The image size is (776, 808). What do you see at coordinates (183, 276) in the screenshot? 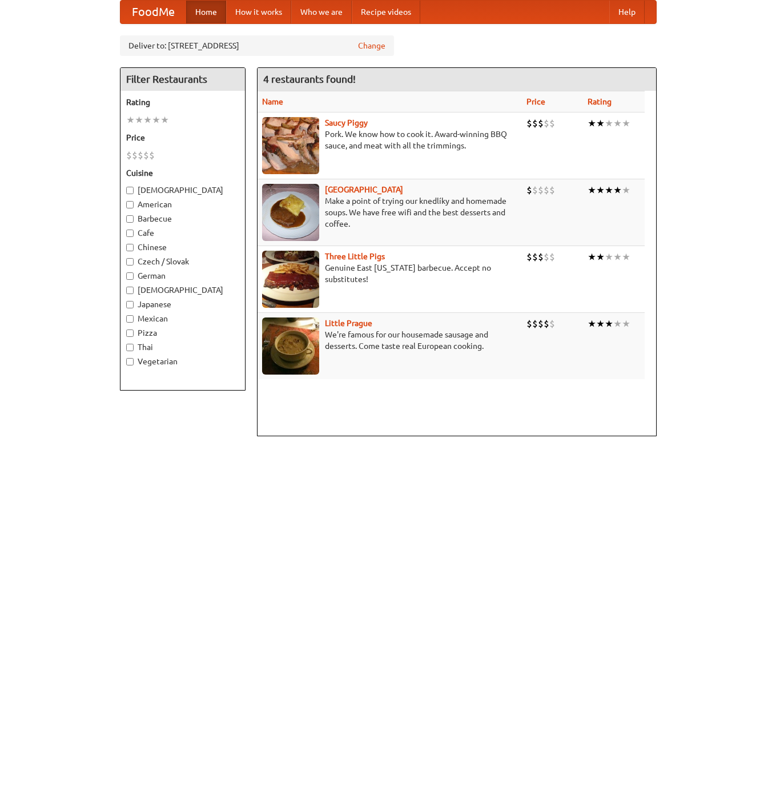
I see `label: German` at bounding box center [183, 276].